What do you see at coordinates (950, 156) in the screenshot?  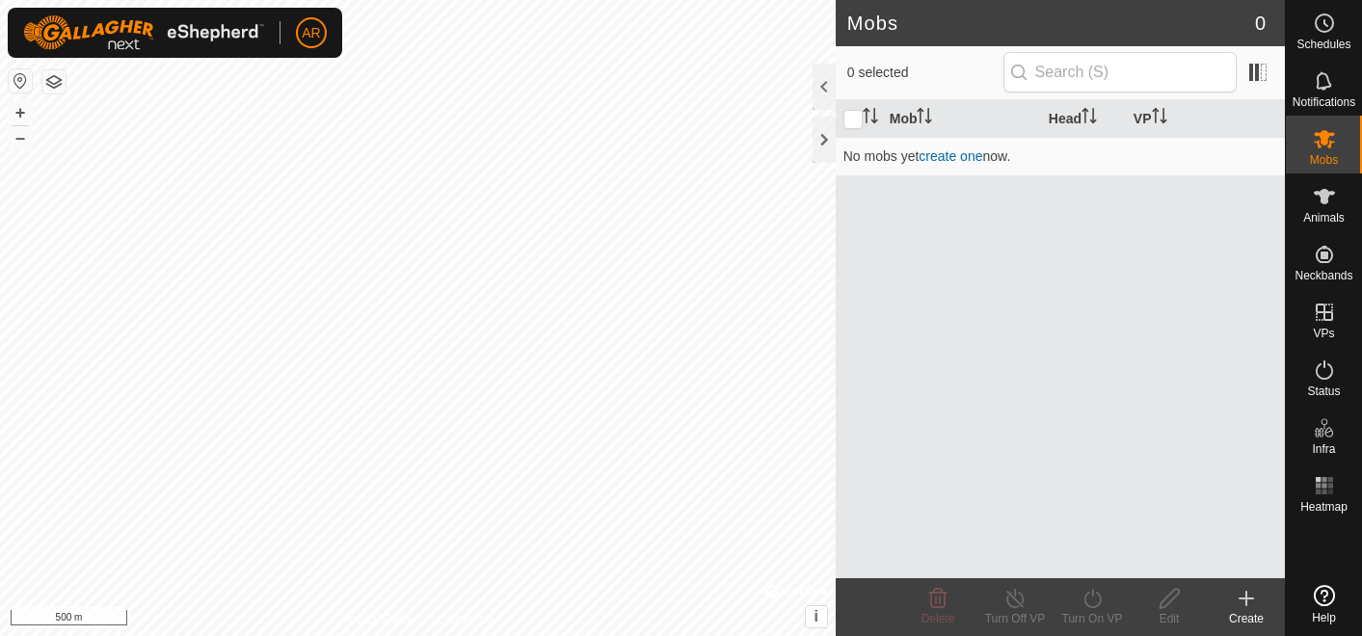 I see `a: create one` at bounding box center [950, 156].